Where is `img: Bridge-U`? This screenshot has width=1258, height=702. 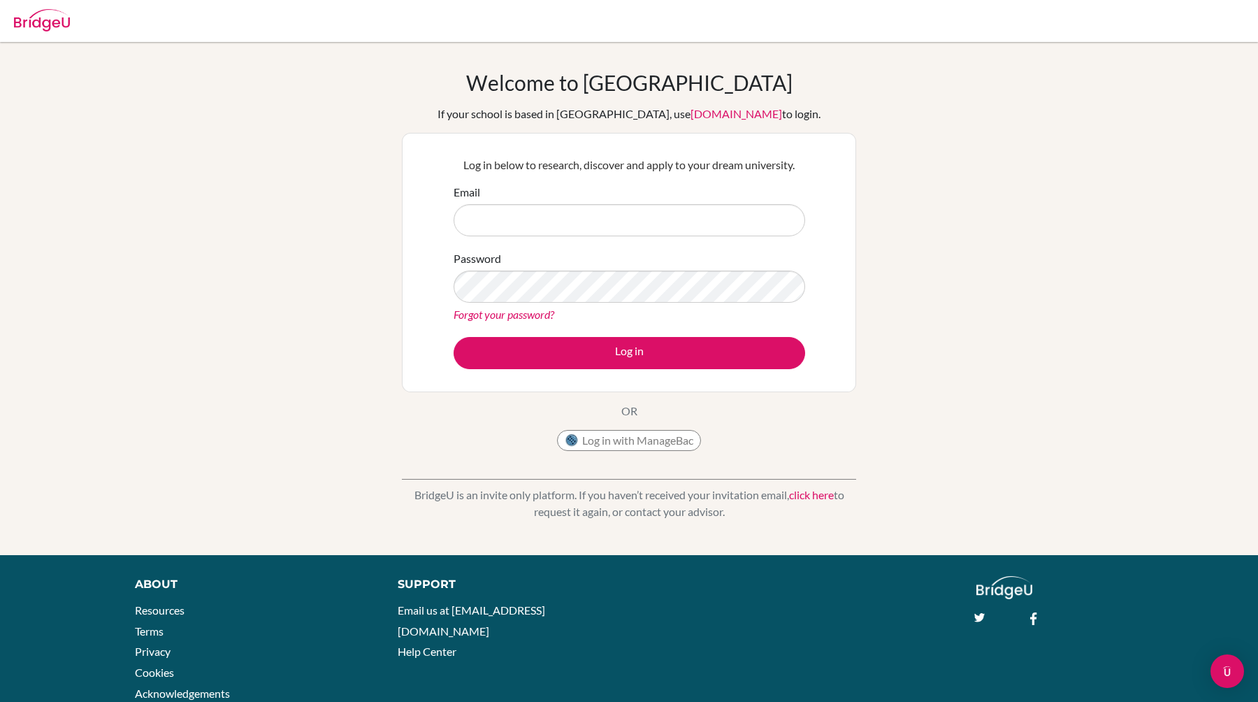 img: Bridge-U is located at coordinates (42, 20).